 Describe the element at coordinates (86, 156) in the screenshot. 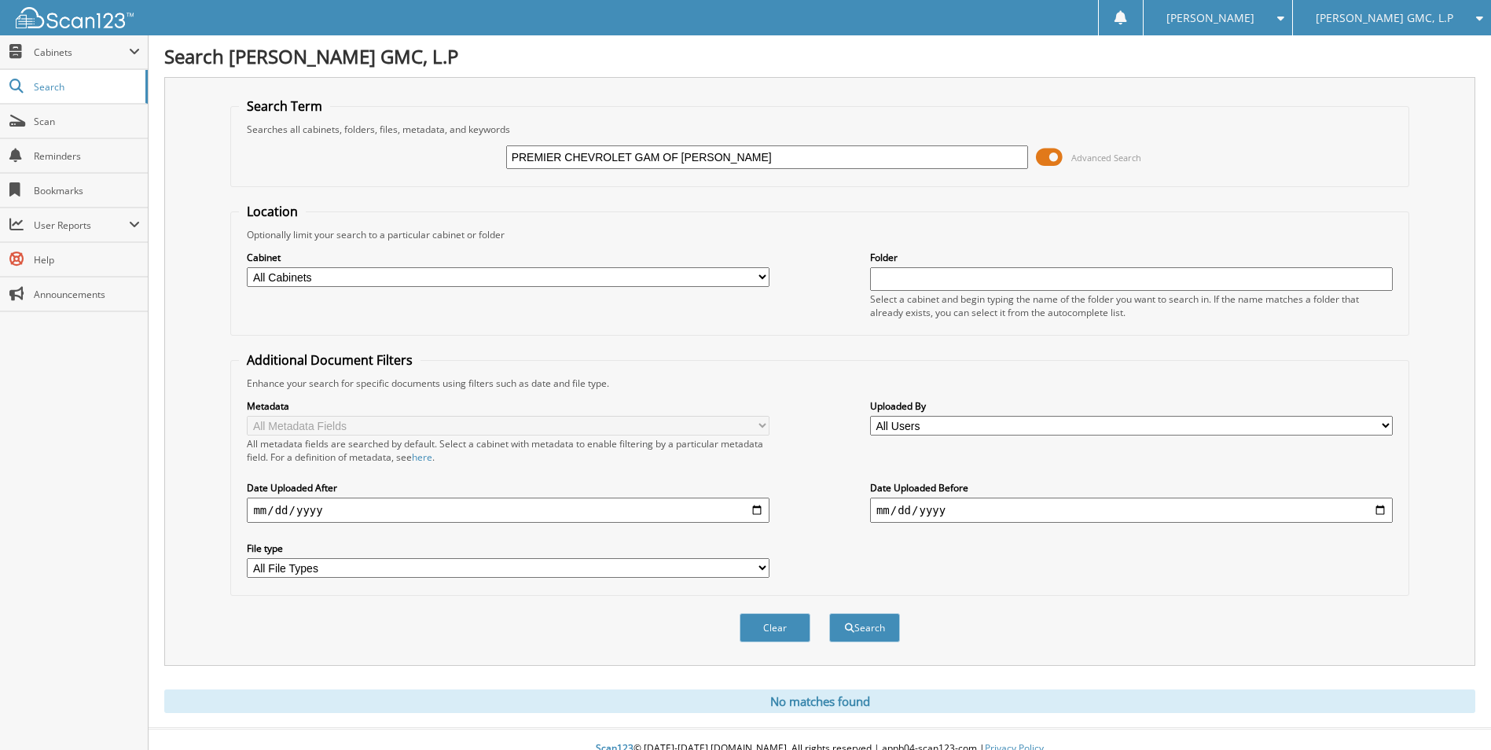

I see `span: Reminders` at that location.